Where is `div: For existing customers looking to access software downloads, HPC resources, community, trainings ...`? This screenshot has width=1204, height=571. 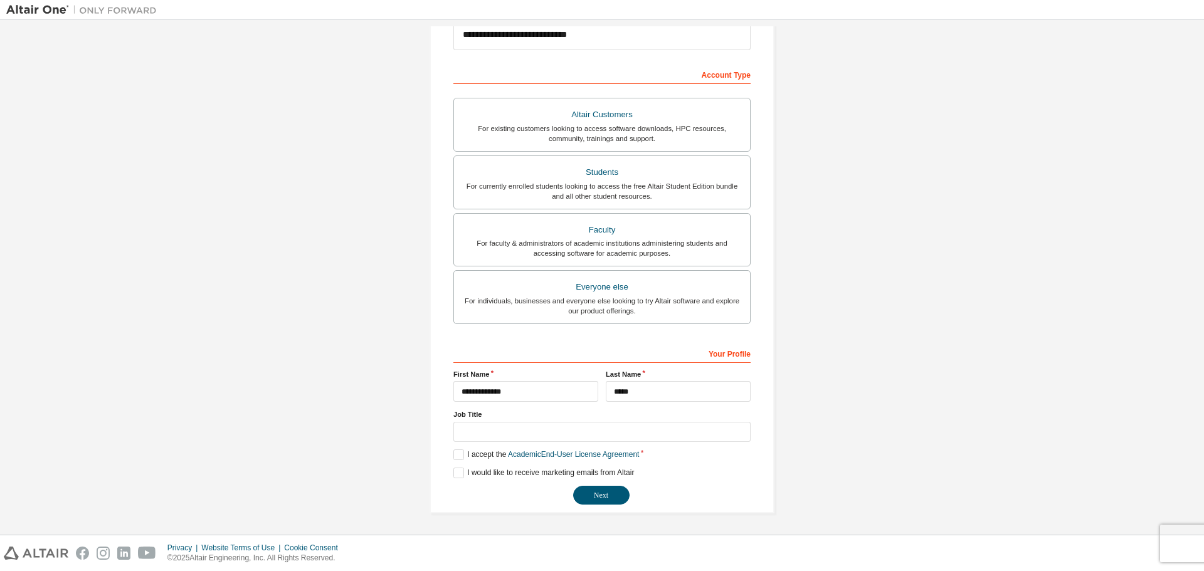
div: For existing customers looking to access software downloads, HPC resources, community, trainings ... is located at coordinates (602, 134).